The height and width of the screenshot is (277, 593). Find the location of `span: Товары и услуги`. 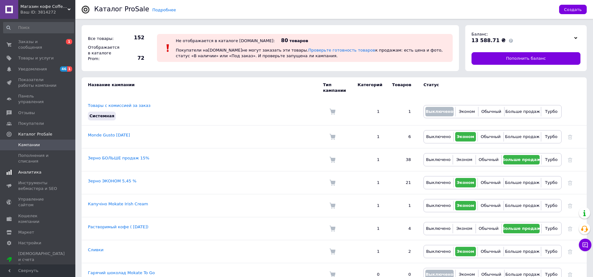

span: Товары и услуги is located at coordinates (36, 58).